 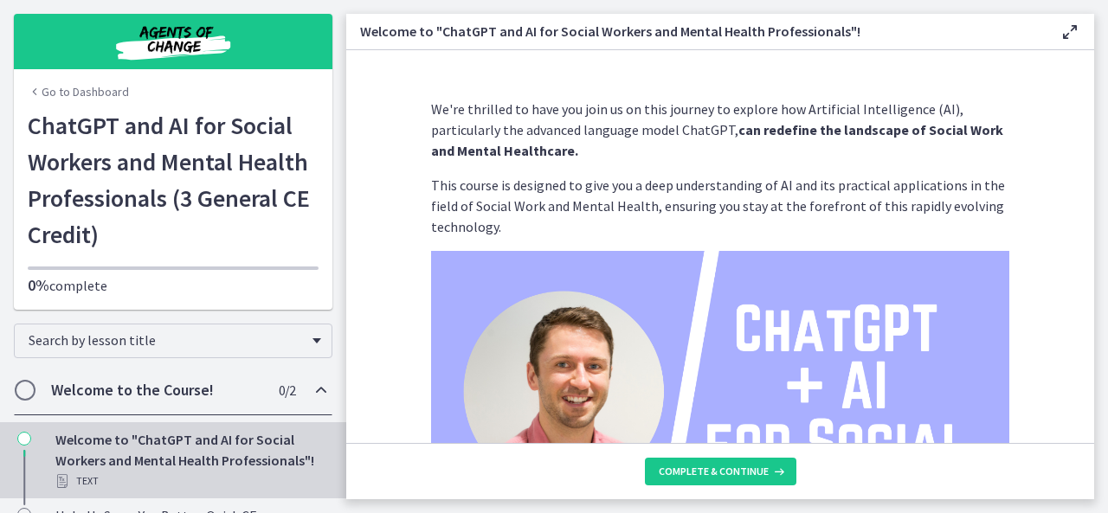 What do you see at coordinates (78, 92) in the screenshot?
I see `a: Go to Dashboard` at bounding box center [78, 92].